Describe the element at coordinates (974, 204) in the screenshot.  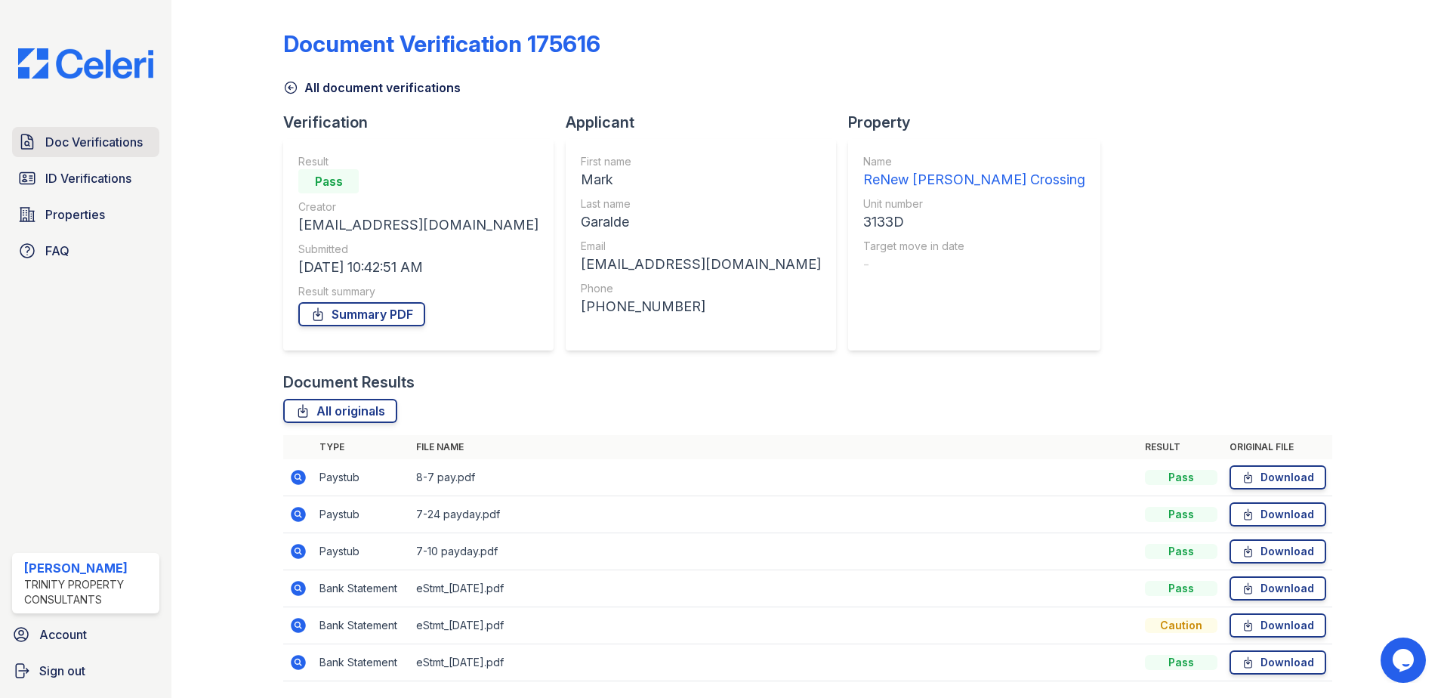
I see `div: Unit number` at that location.